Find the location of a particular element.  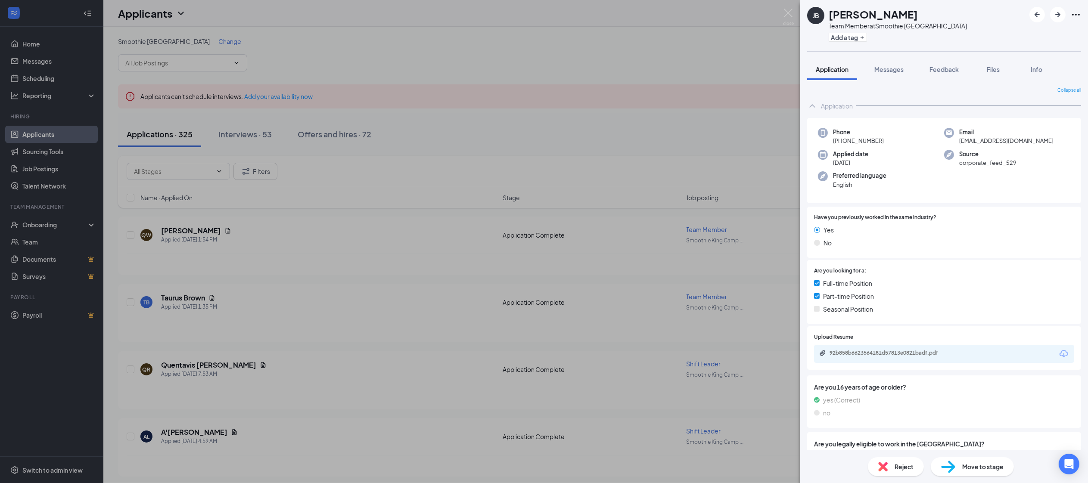

span: Source is located at coordinates (987, 154).